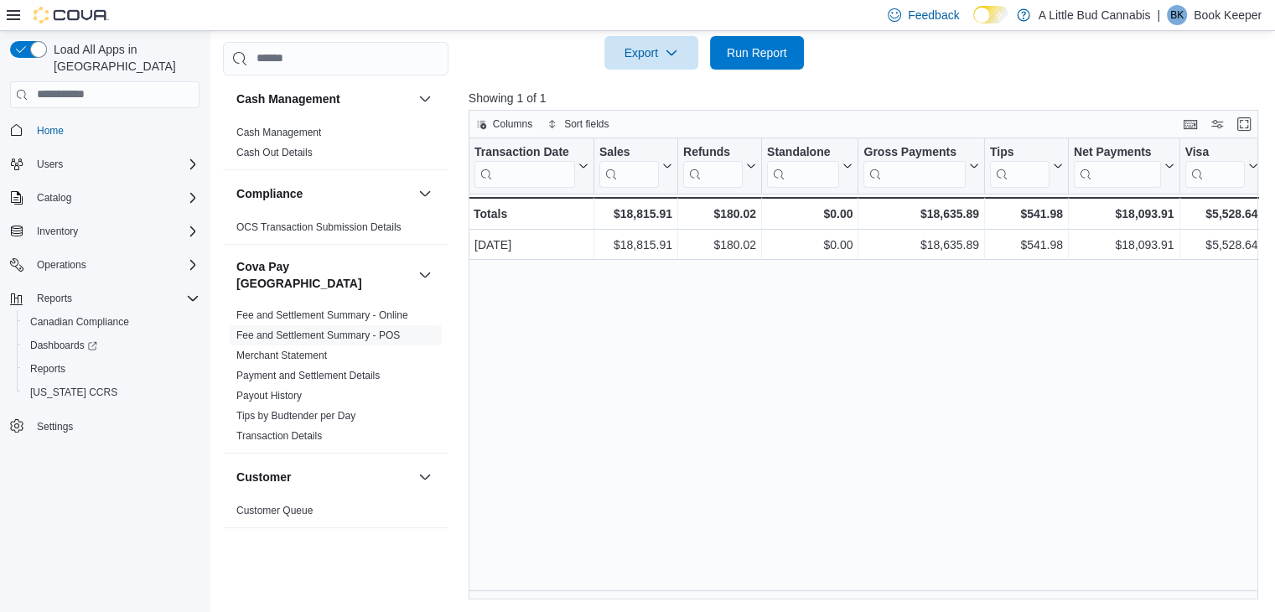 This screenshot has width=1275, height=612. I want to click on div: Cash Management, so click(335, 146).